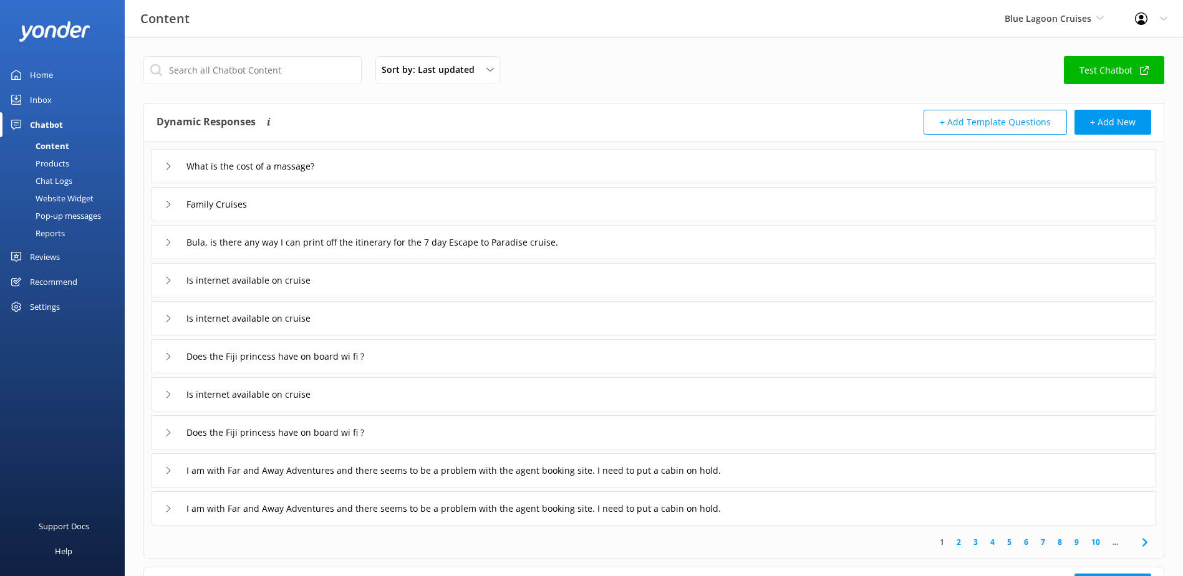  What do you see at coordinates (1113, 70) in the screenshot?
I see `a: Test Chatbot` at bounding box center [1113, 70].